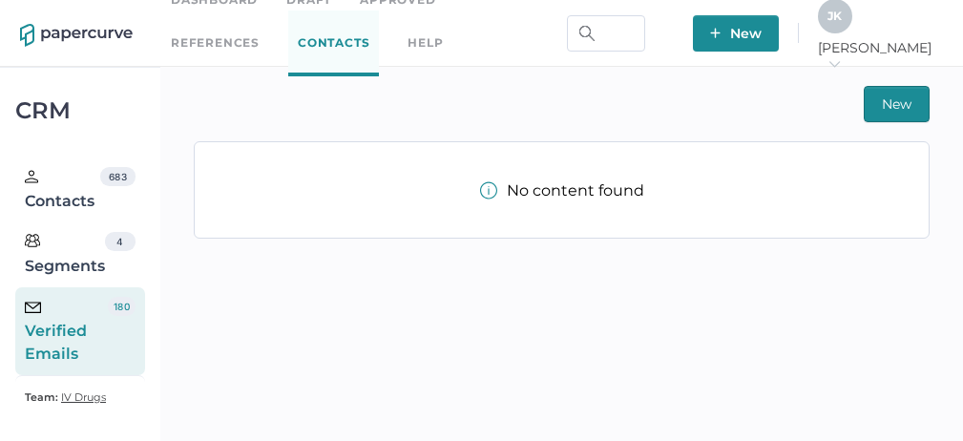 The width and height of the screenshot is (963, 441). I want to click on a: References, so click(215, 43).